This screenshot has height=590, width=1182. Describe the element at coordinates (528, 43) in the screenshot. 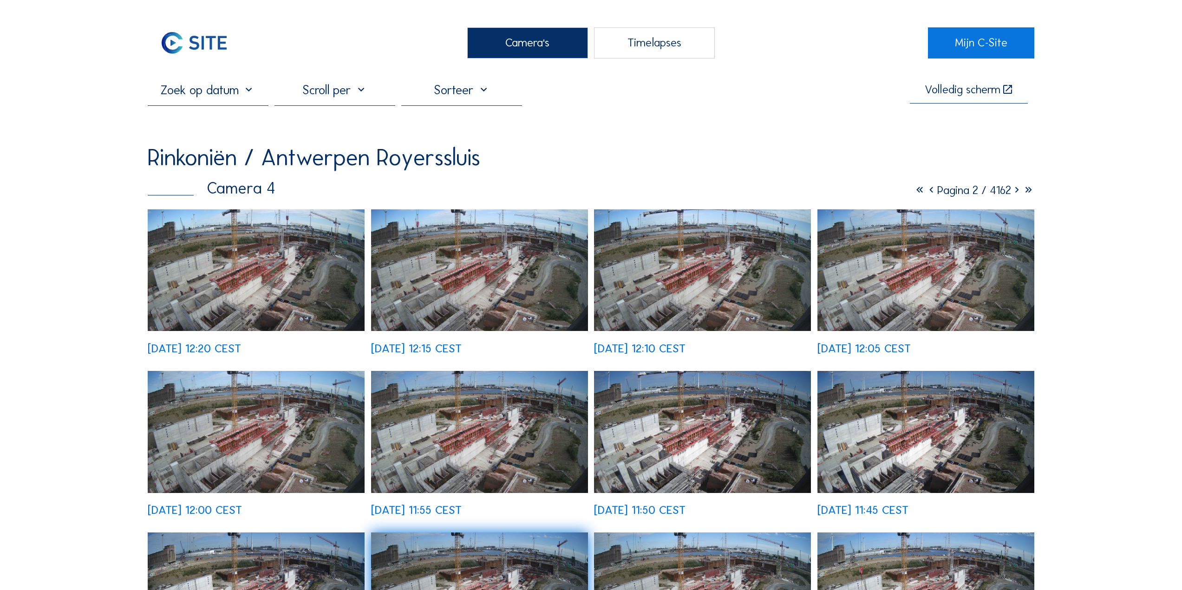

I see `div: Camera's` at that location.